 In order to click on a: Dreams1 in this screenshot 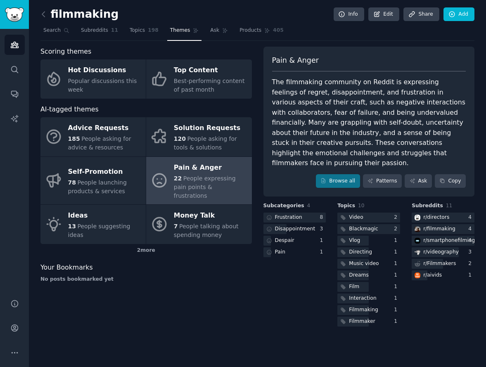, I will do `click(368, 275)`.